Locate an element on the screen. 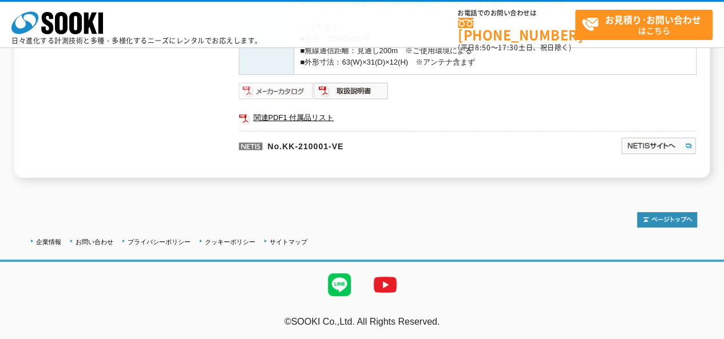  a: クッキーポリシー is located at coordinates (230, 242).